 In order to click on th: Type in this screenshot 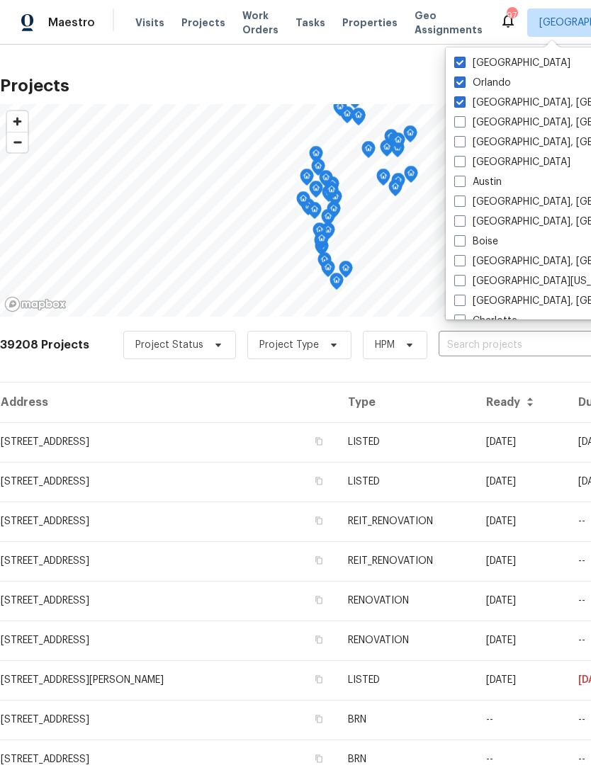, I will do `click(405, 402)`.